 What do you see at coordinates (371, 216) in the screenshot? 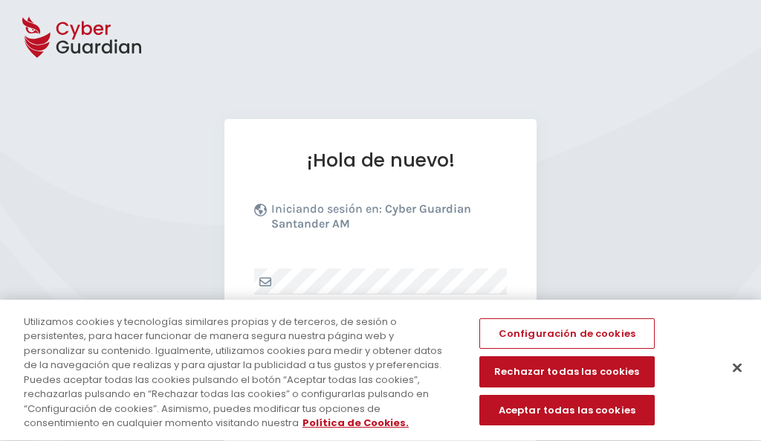
I see `b: Cyber Guardian Santander AM` at bounding box center [371, 216].